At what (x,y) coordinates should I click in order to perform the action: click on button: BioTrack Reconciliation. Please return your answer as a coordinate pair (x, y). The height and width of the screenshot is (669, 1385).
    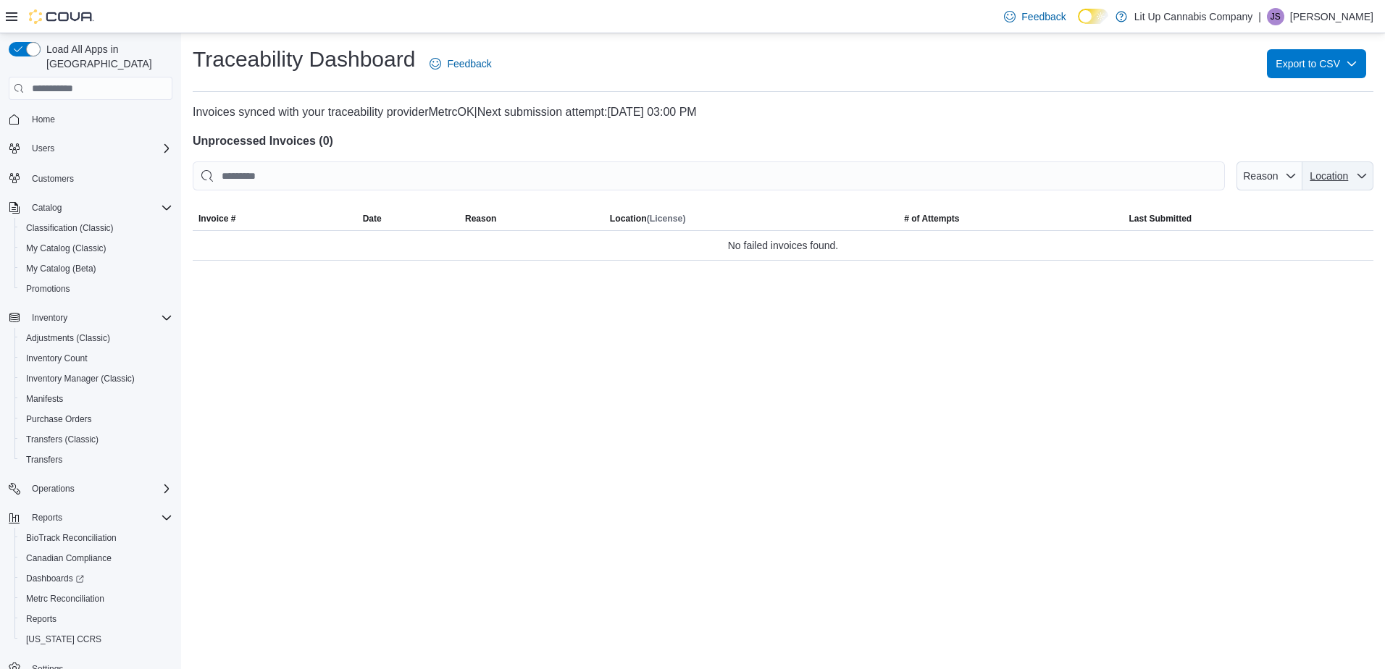
    Looking at the image, I should click on (96, 538).